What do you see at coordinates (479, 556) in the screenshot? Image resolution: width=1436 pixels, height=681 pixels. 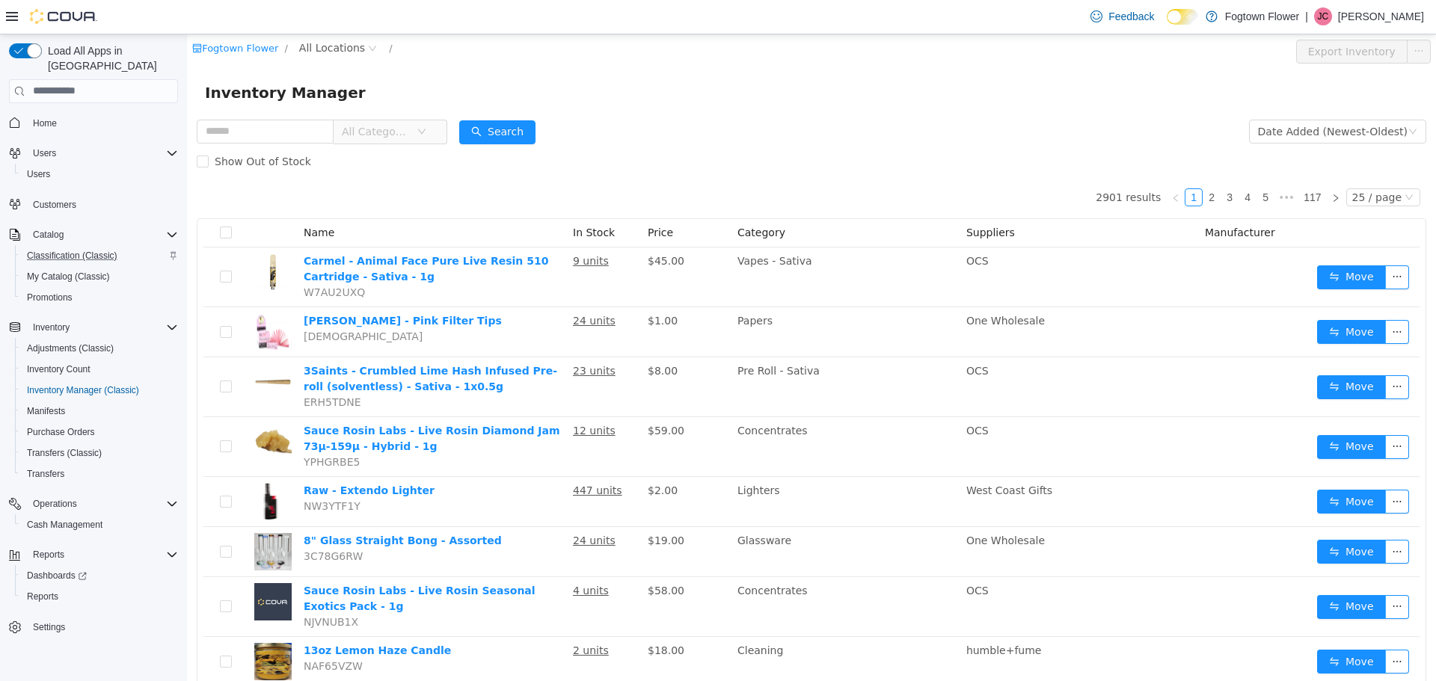 I see `span: $58.00` at bounding box center [479, 556].